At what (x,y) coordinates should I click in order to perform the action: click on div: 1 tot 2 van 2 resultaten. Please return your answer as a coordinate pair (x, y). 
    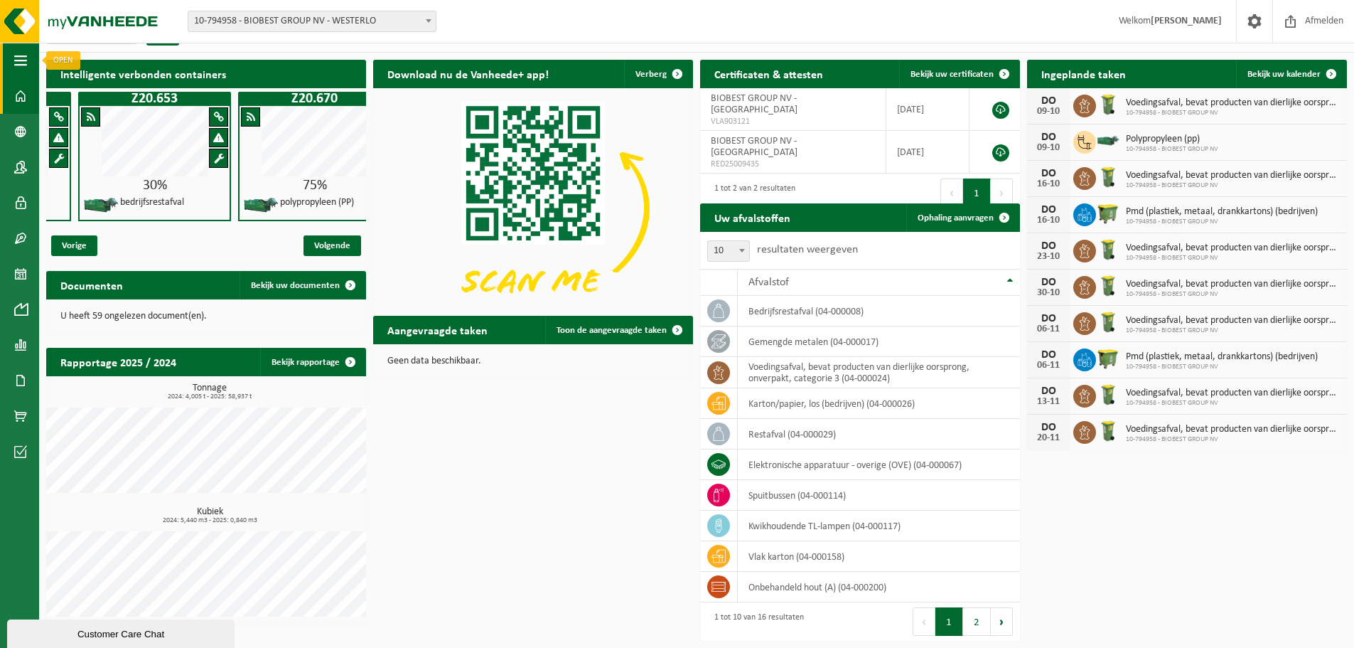
    Looking at the image, I should click on (751, 193).